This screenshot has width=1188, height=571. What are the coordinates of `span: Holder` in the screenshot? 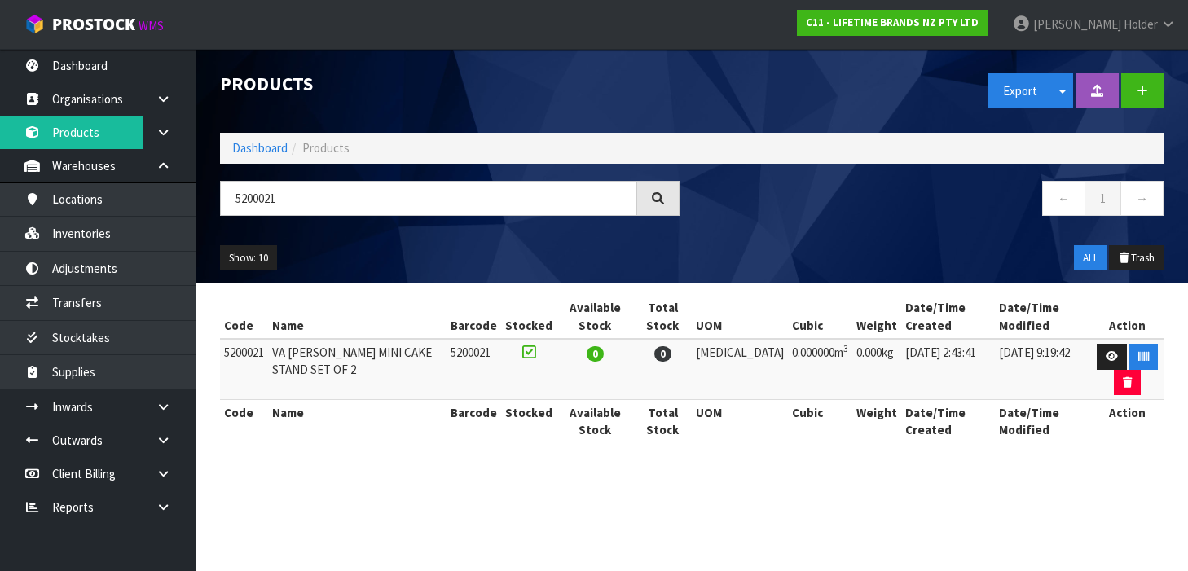 It's located at (1141, 24).